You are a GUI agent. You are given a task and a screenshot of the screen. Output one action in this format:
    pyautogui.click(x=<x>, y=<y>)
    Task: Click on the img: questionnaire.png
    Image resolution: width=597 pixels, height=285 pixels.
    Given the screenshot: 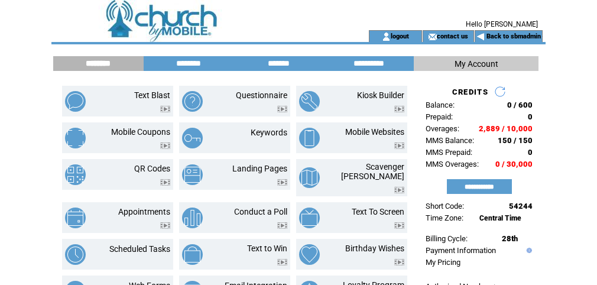 What is the action you would take?
    pyautogui.click(x=192, y=101)
    